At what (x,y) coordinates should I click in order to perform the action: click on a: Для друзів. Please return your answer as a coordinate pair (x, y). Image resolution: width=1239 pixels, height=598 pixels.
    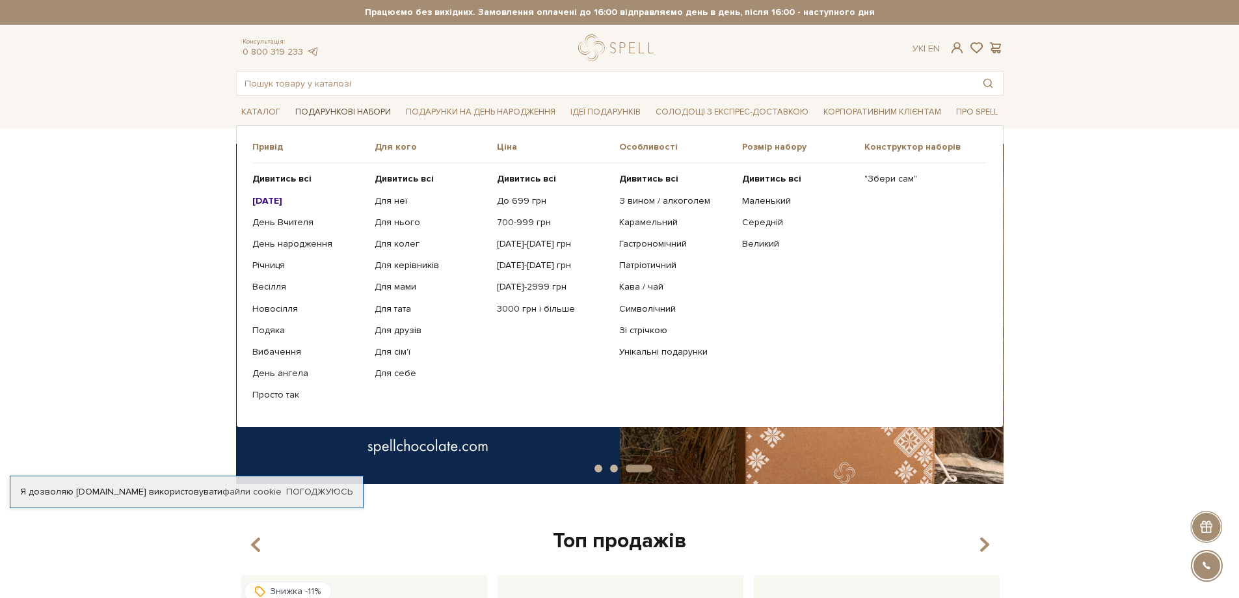
    Looking at the image, I should click on (430, 330).